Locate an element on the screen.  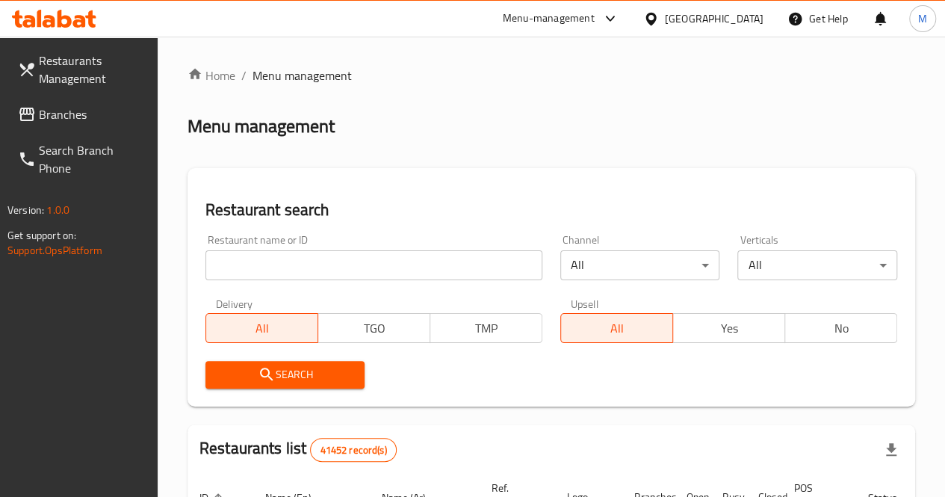
span: Restaurants Management is located at coordinates (92, 69).